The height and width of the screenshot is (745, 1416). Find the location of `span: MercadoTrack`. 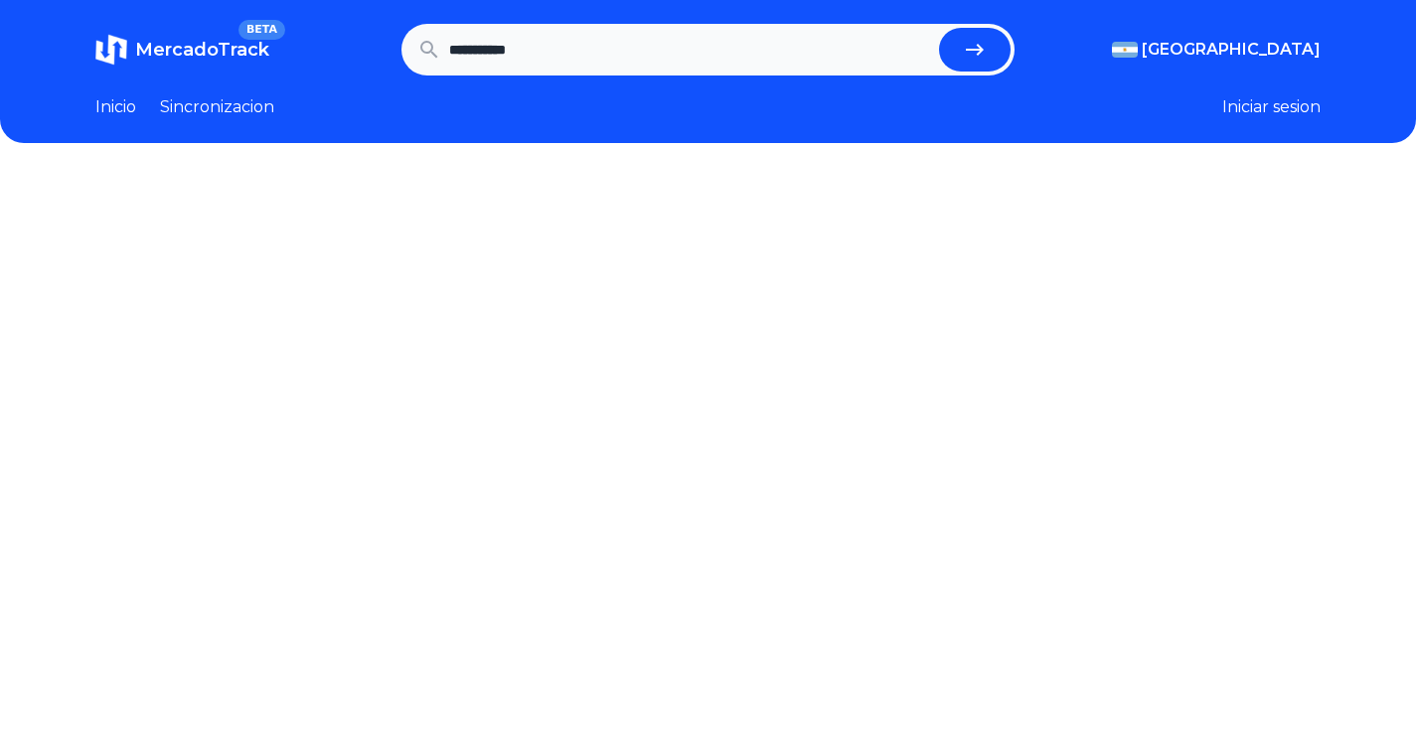

span: MercadoTrack is located at coordinates (202, 50).